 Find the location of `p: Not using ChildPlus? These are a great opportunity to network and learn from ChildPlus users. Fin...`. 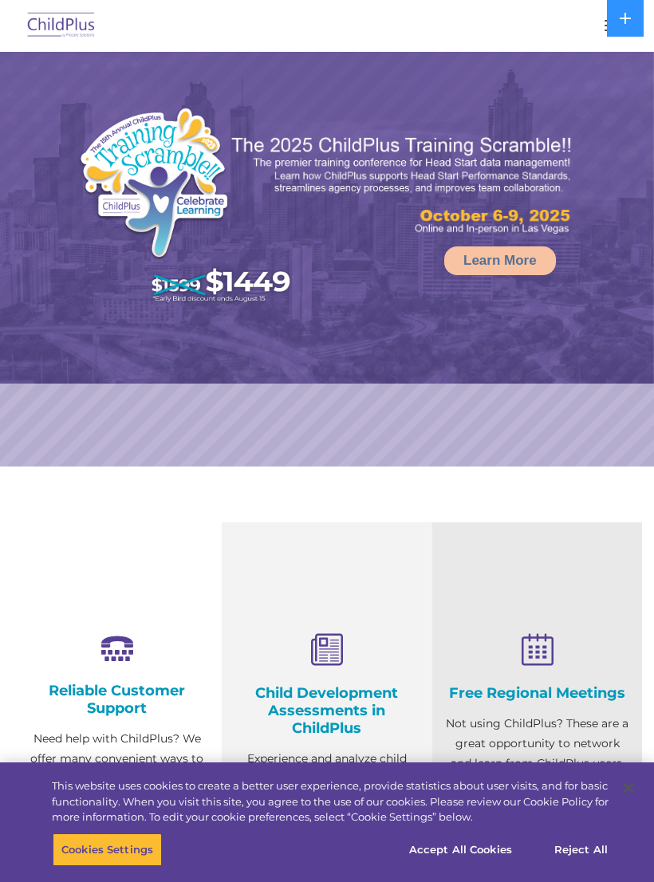

p: Not using ChildPlus? These are a great opportunity to network and learn from ChildPlus users. Fin... is located at coordinates (537, 763).